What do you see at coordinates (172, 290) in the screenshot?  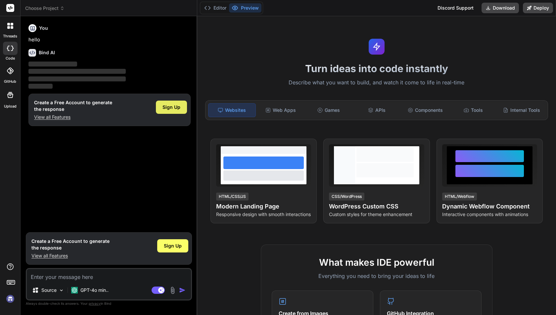 I see `img: attachment` at bounding box center [172, 290].